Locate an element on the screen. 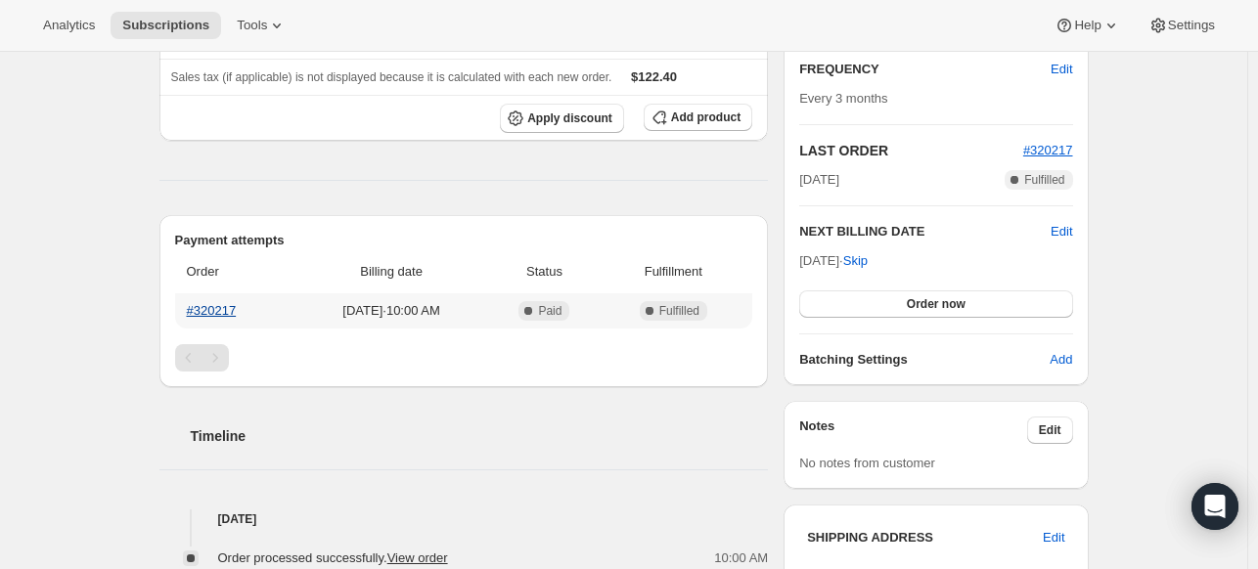 The width and height of the screenshot is (1258, 569). h2: Payment attempts is located at coordinates (464, 241).